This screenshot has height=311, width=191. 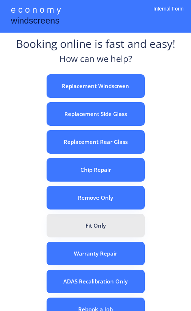 What do you see at coordinates (35, 21) in the screenshot?
I see `div: windscreens` at bounding box center [35, 21].